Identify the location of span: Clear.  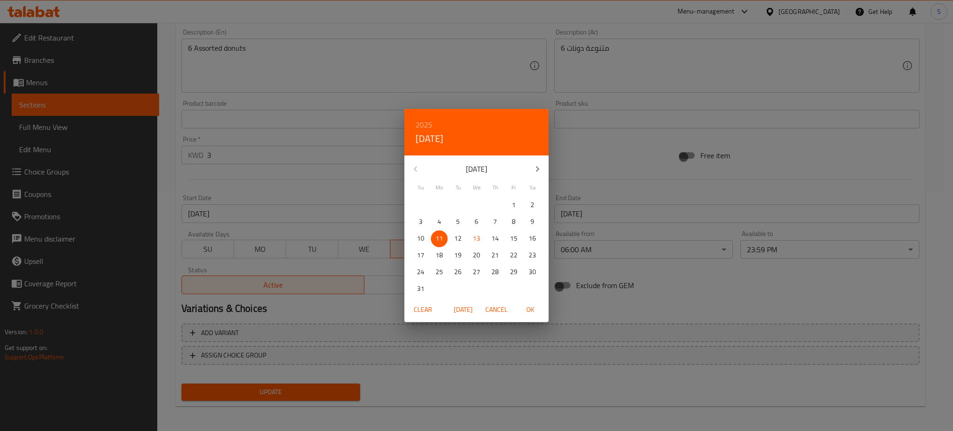
(423, 309).